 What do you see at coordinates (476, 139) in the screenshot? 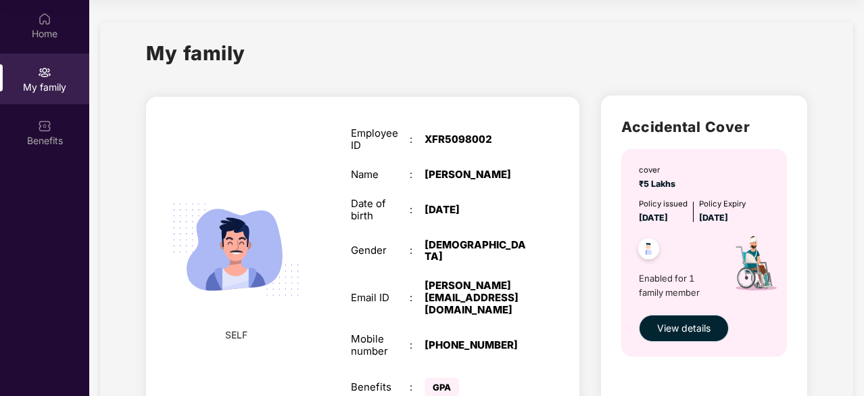
I see `div: XFR5098002` at bounding box center [476, 139].